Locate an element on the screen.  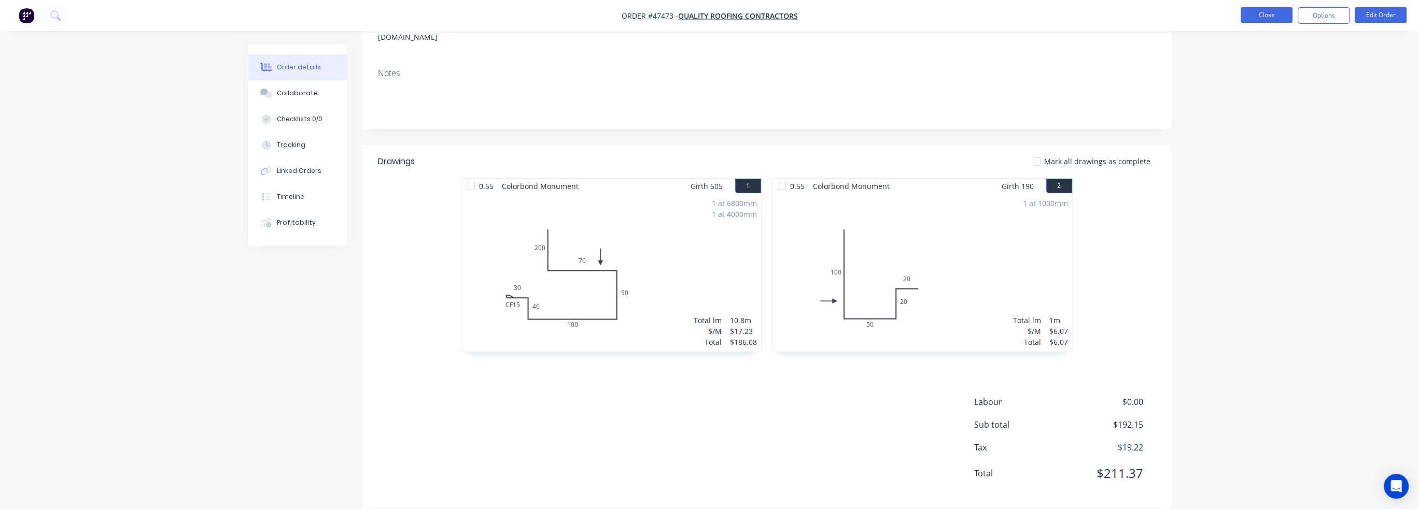
button: Profitability is located at coordinates (298, 223).